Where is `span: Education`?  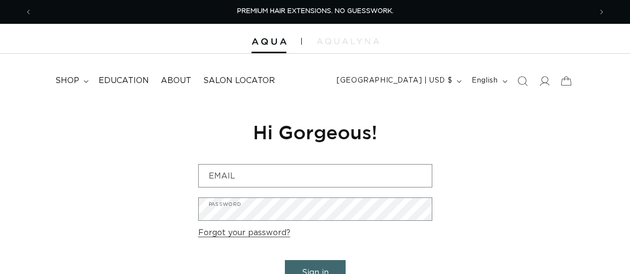 span: Education is located at coordinates (124, 81).